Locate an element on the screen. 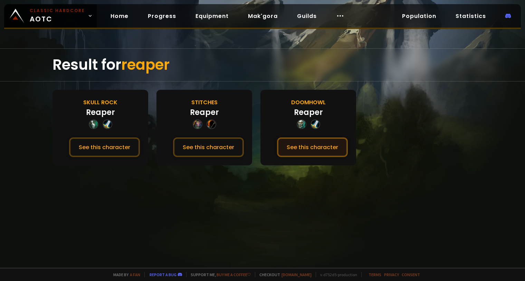  span: Made by is located at coordinates (125, 274).